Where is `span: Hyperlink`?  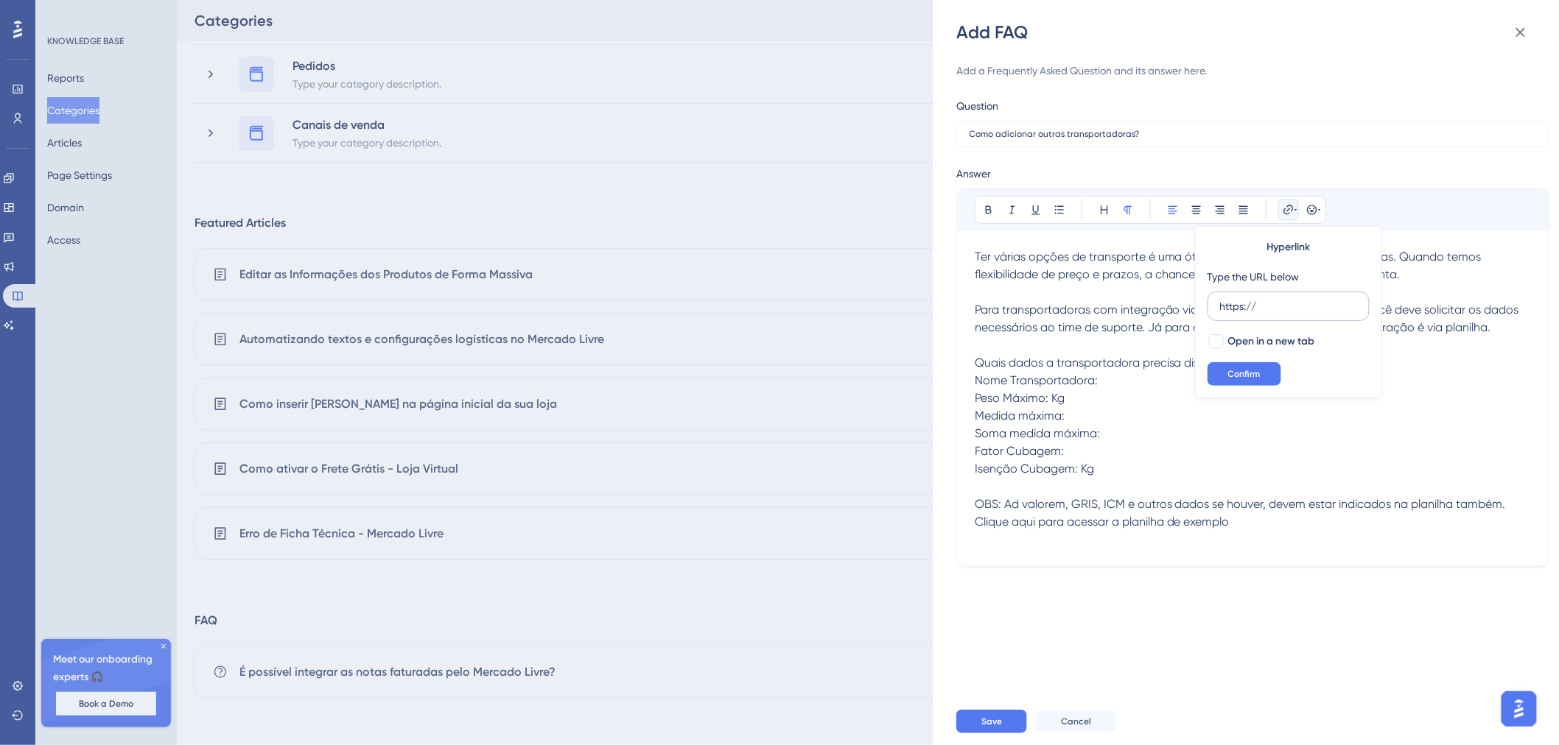
span: Hyperlink is located at coordinates (1288, 247).